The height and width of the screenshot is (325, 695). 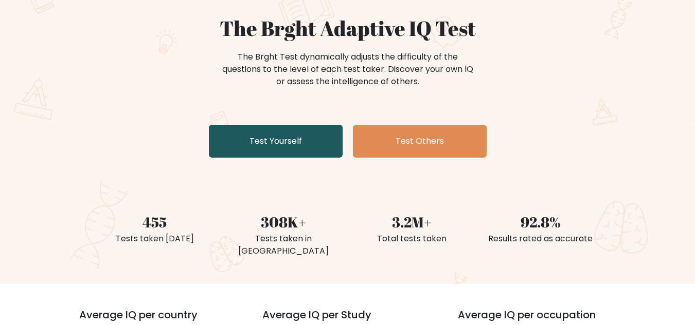 What do you see at coordinates (540, 239) in the screenshot?
I see `div: Results rated as accurate` at bounding box center [540, 239].